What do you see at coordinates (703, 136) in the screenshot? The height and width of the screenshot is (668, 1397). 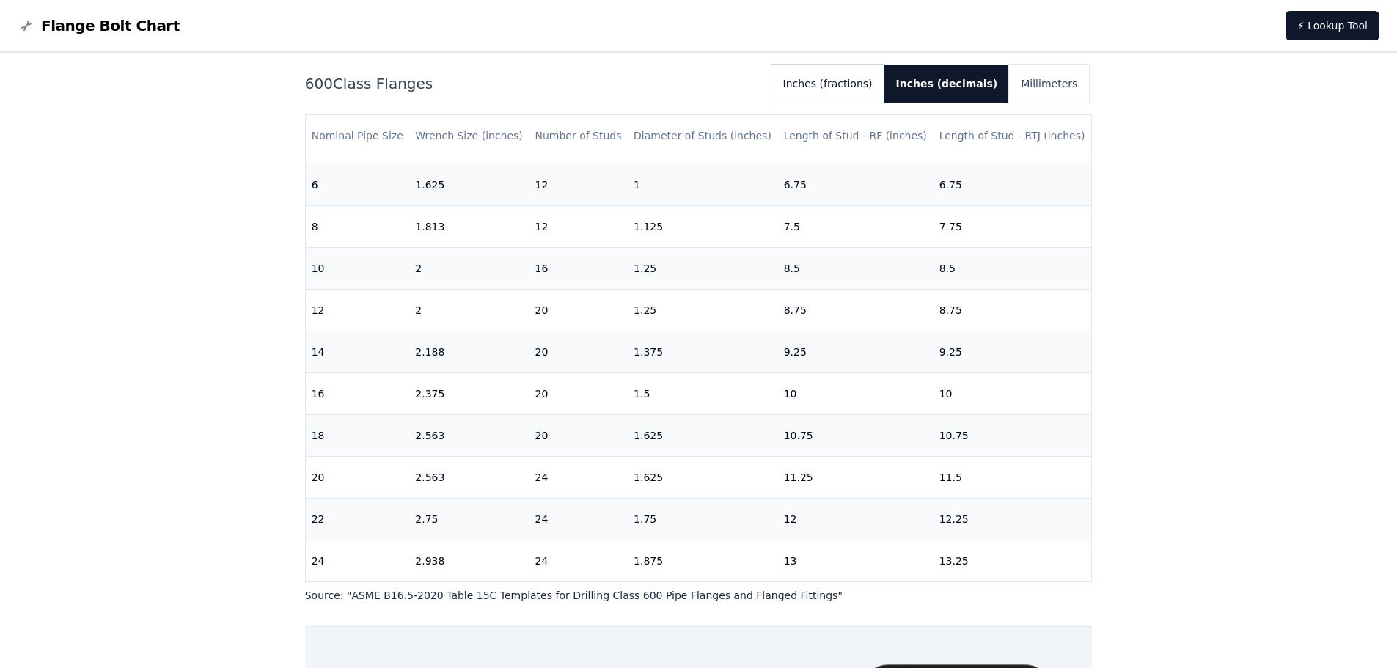 I see `th: Diameter of Studs (inches)` at bounding box center [703, 136].